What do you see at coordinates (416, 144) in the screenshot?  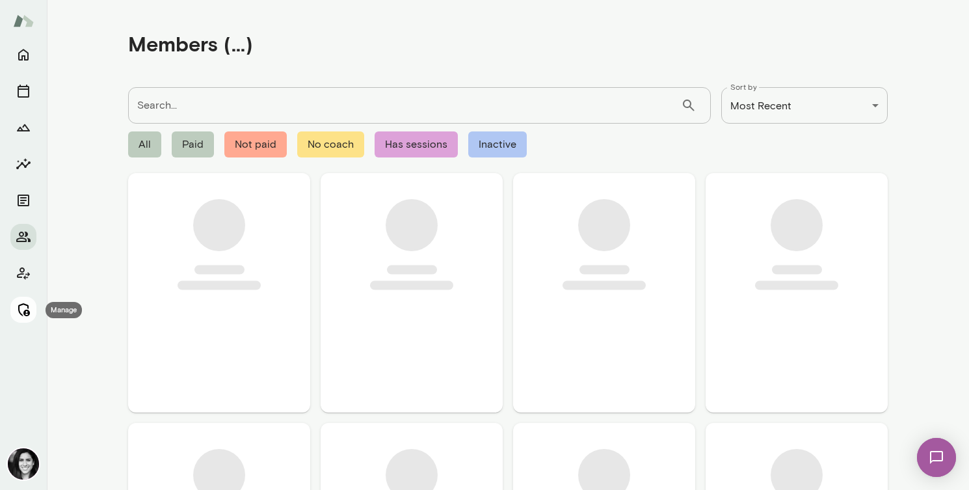 I see `span: Has sessions` at bounding box center [416, 144].